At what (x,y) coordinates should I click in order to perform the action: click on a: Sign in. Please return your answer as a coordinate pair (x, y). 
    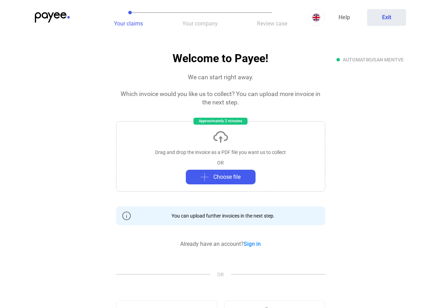
    Looking at the image, I should click on (252, 243).